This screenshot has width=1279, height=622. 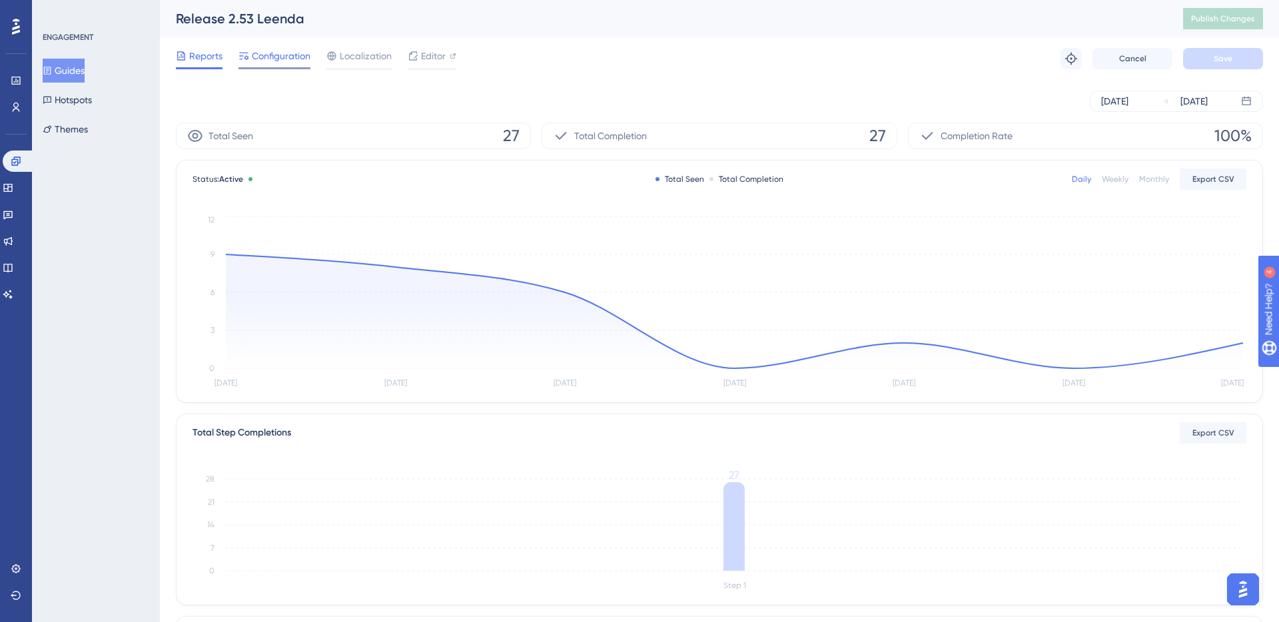 I want to click on div: Total Completion, so click(x=746, y=179).